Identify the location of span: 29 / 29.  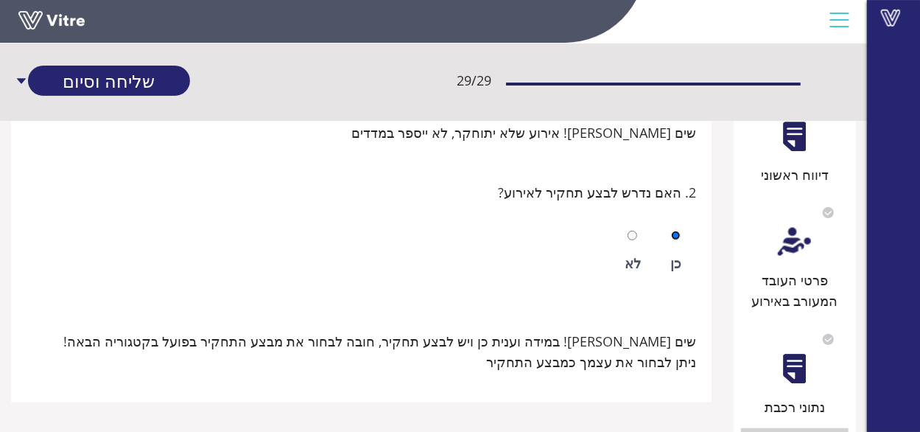
(474, 80).